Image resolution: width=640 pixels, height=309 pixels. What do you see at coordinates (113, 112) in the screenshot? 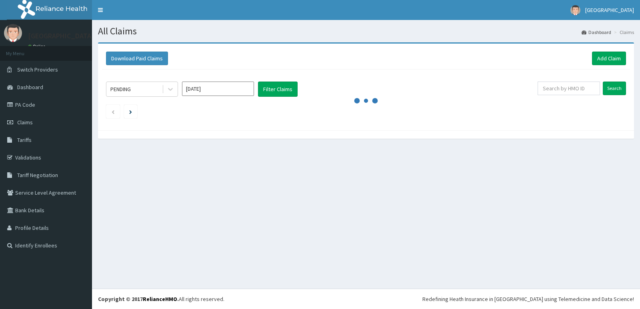
I see `a: Previous page` at bounding box center [113, 112].